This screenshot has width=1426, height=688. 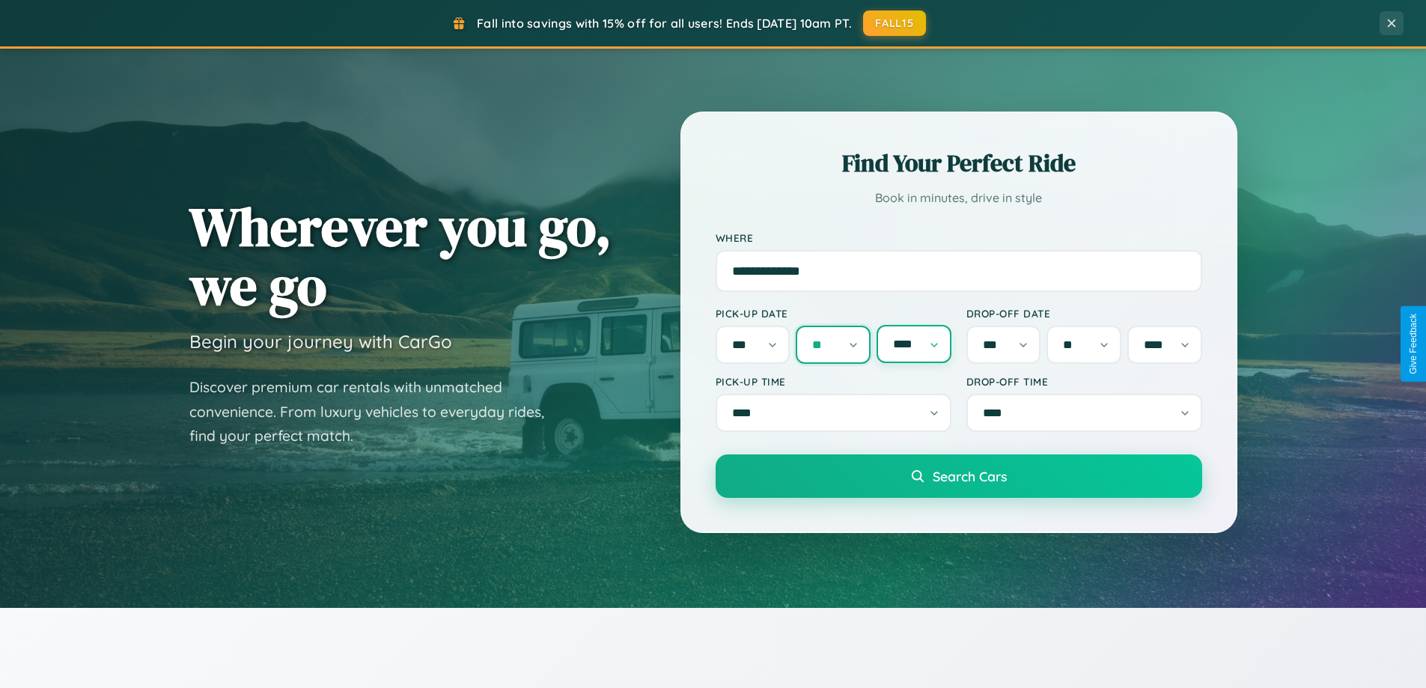 What do you see at coordinates (959, 476) in the screenshot?
I see `button: Search Cars` at bounding box center [959, 476].